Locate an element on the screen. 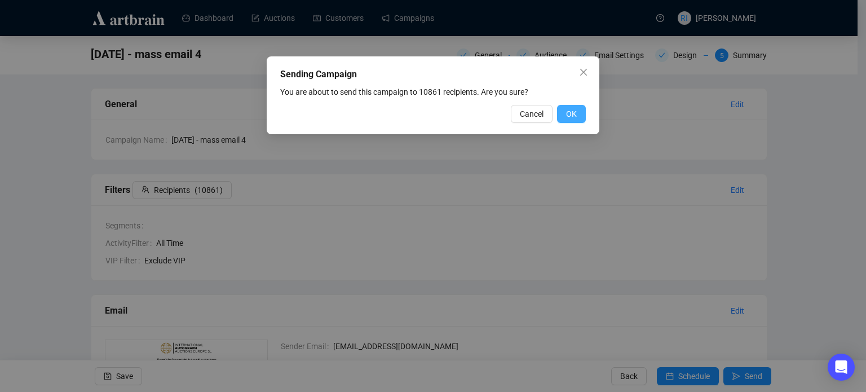  div: You are about to send this campaign to 10861 recipients. Are you sure? is located at coordinates (433, 92).